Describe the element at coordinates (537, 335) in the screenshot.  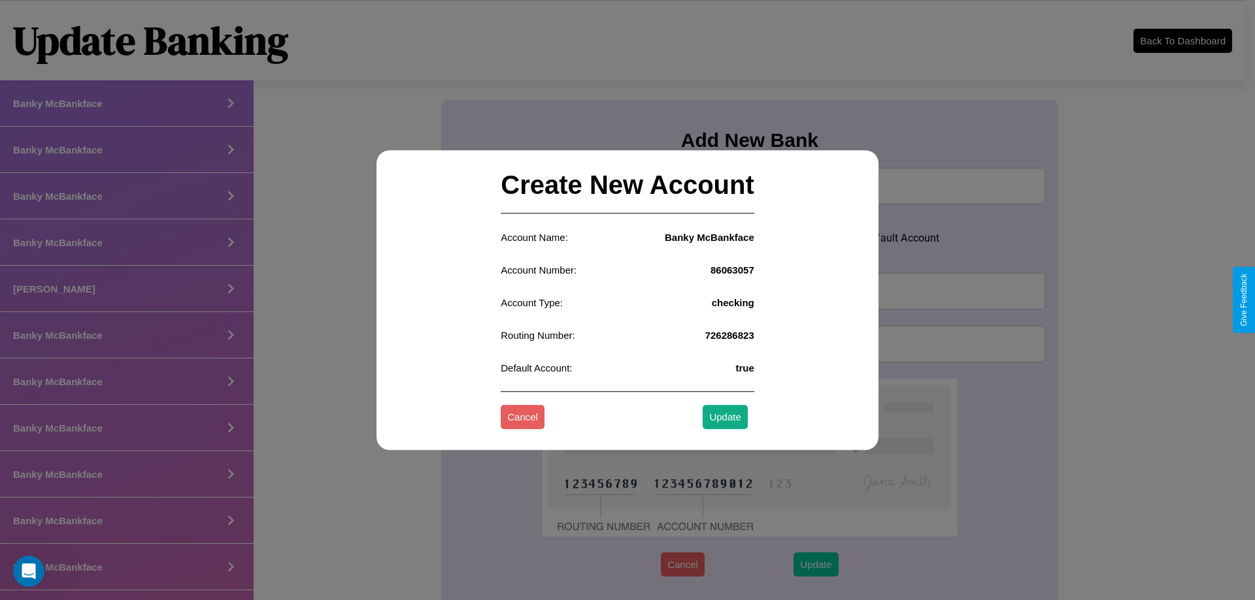
I see `p: Routing Number:` at that location.